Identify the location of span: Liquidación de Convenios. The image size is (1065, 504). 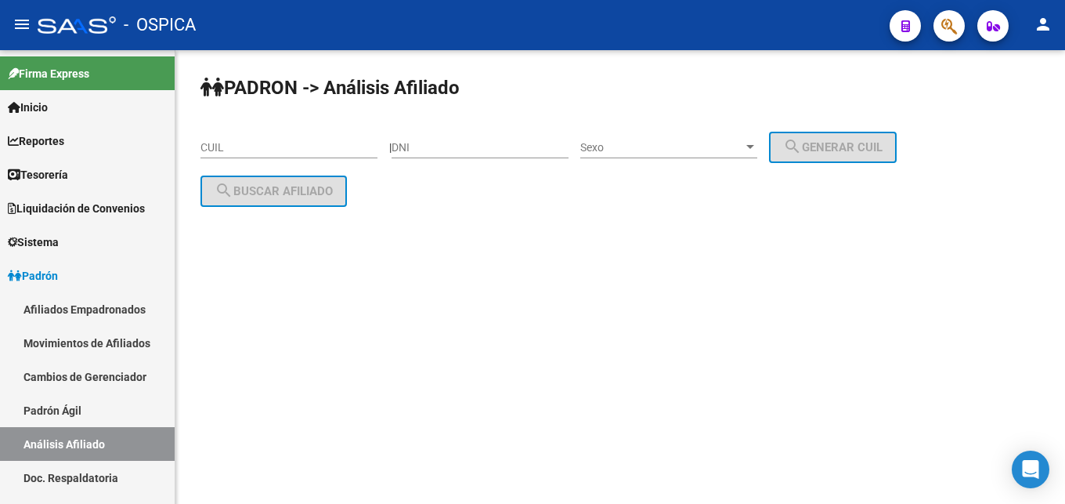
(76, 208).